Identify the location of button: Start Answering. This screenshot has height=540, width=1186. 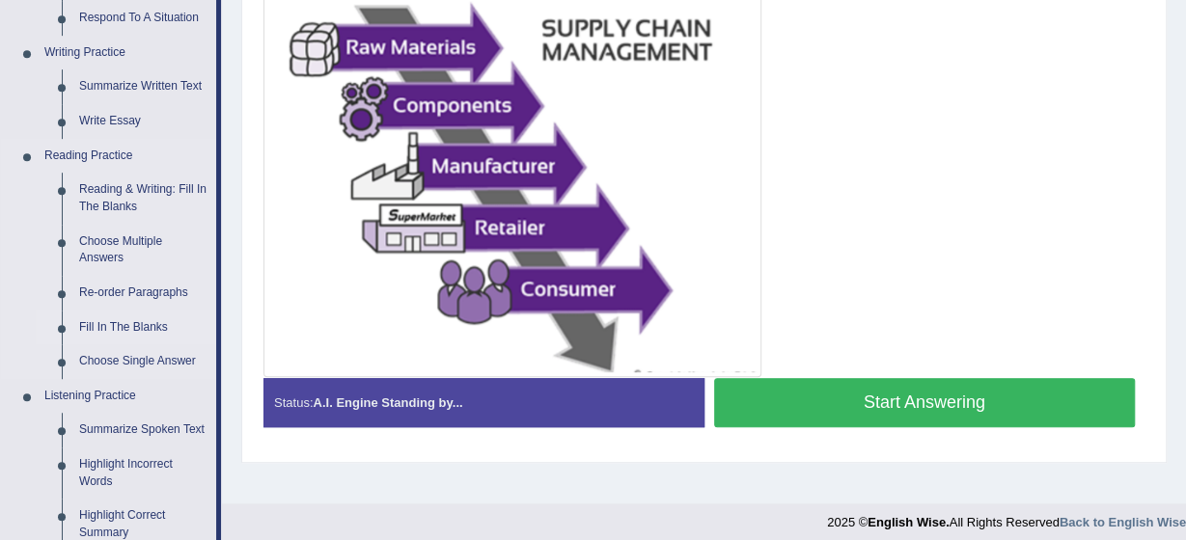
(924, 402).